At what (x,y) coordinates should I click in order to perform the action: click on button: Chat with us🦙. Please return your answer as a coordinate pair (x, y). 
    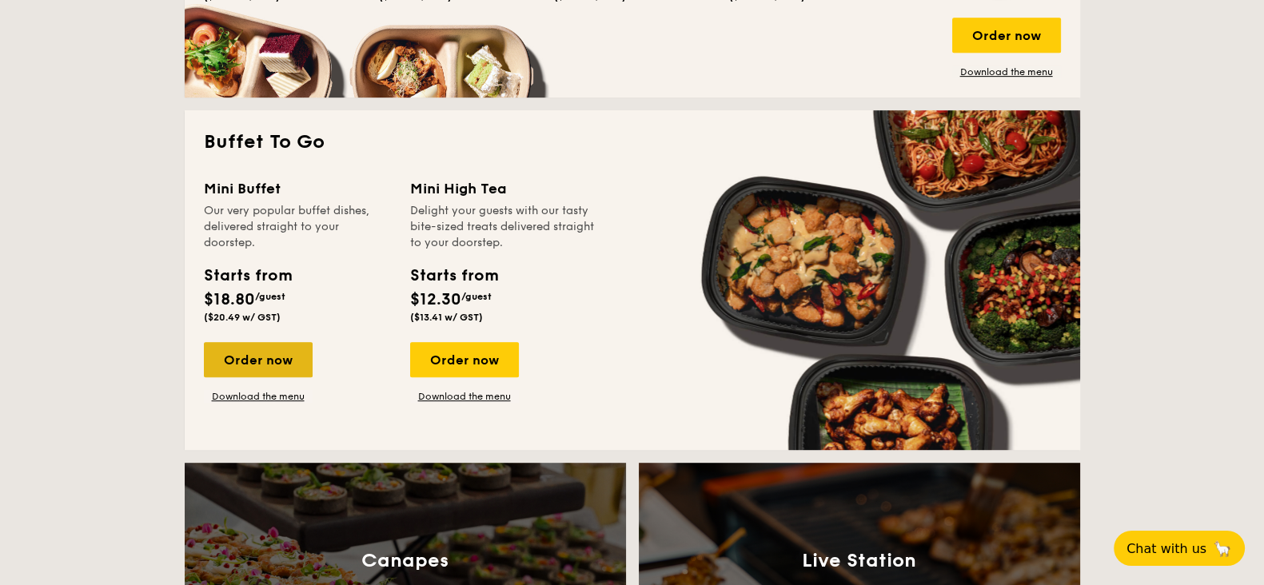
    Looking at the image, I should click on (1179, 548).